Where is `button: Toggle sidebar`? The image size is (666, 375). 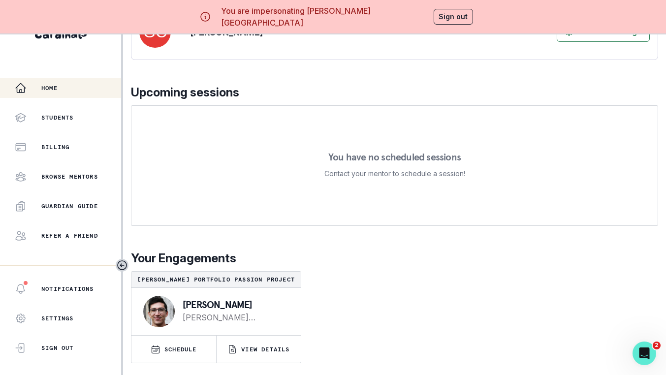 button: Toggle sidebar is located at coordinates (122, 265).